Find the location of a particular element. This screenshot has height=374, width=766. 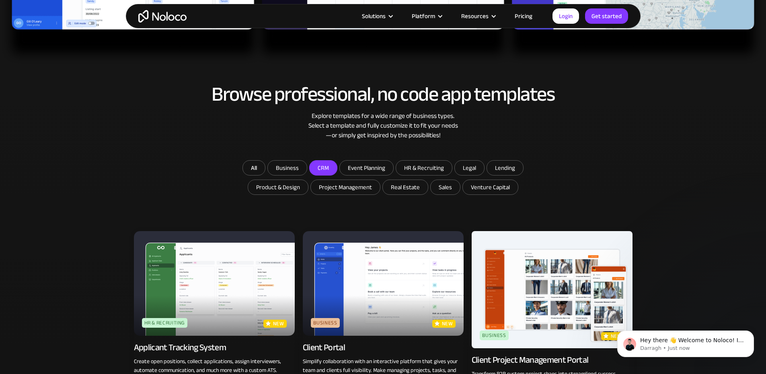

p: Hey there 👋 Welcome to Noloco! If you have any questions, just reply to this message. [GEOGRAPHIC... is located at coordinates (87, 27).